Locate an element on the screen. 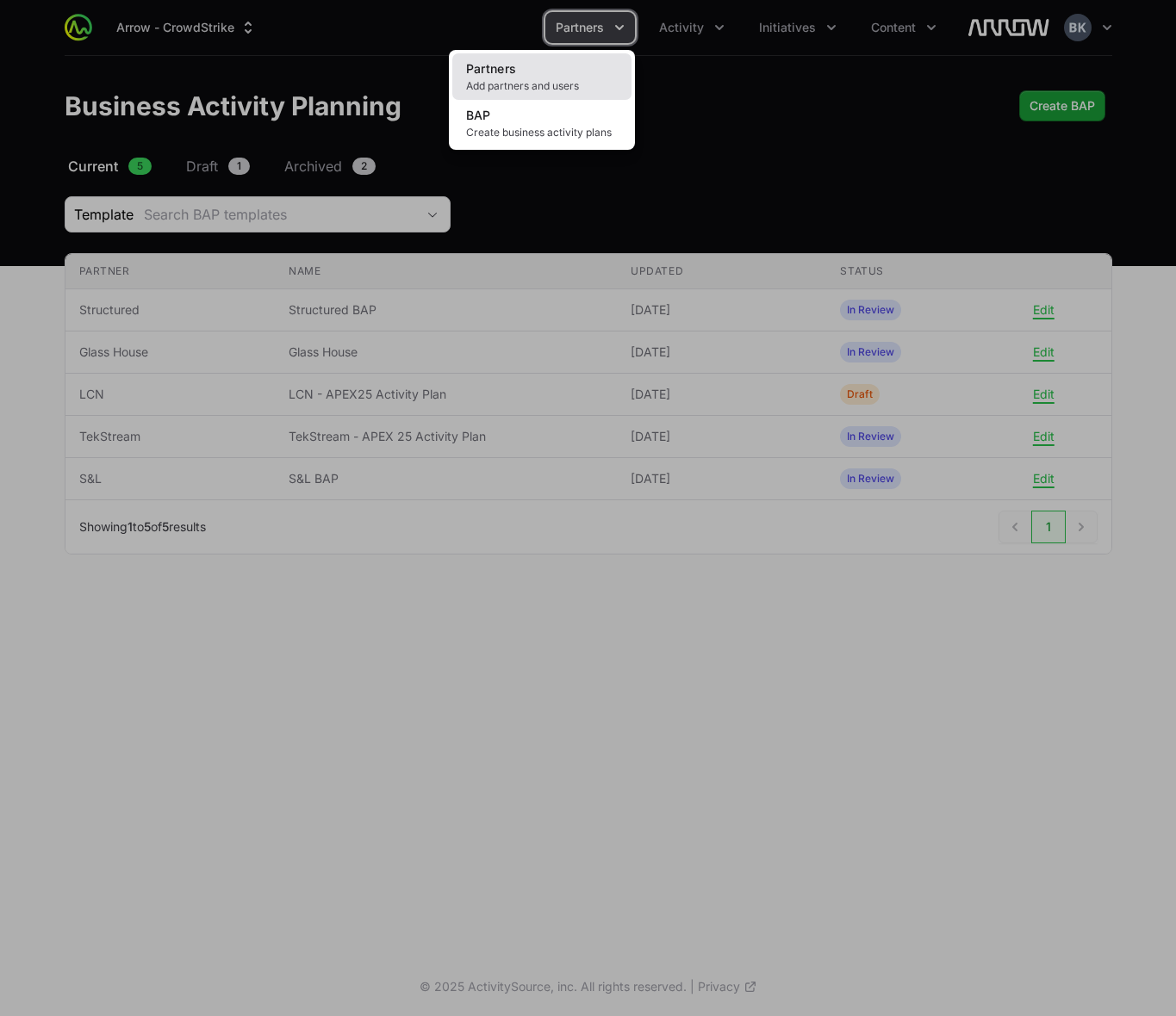 The width and height of the screenshot is (1176, 1016). div: Partners menu is located at coordinates (590, 28).